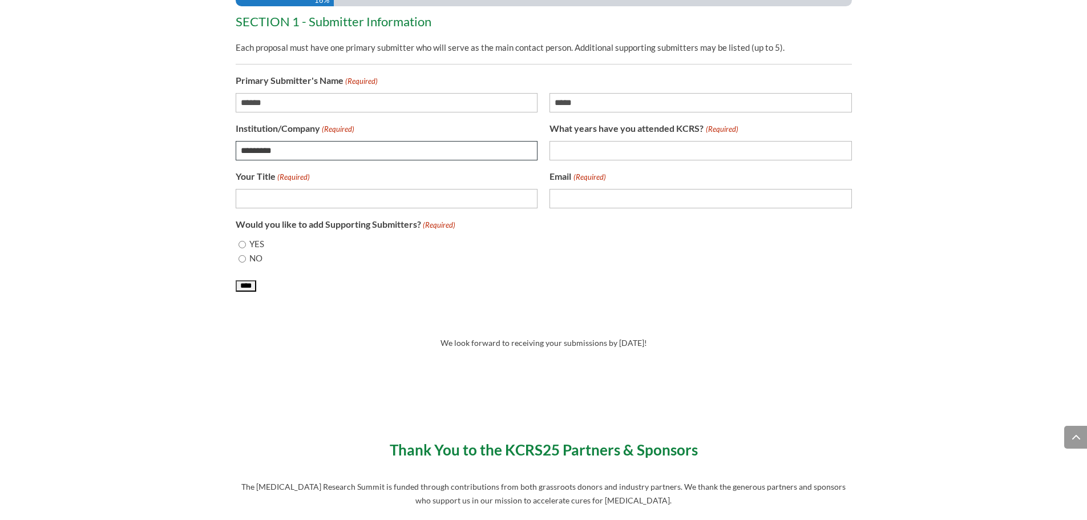  Describe the element at coordinates (643, 129) in the screenshot. I see `label: What years have you attended KCRS?` at that location.